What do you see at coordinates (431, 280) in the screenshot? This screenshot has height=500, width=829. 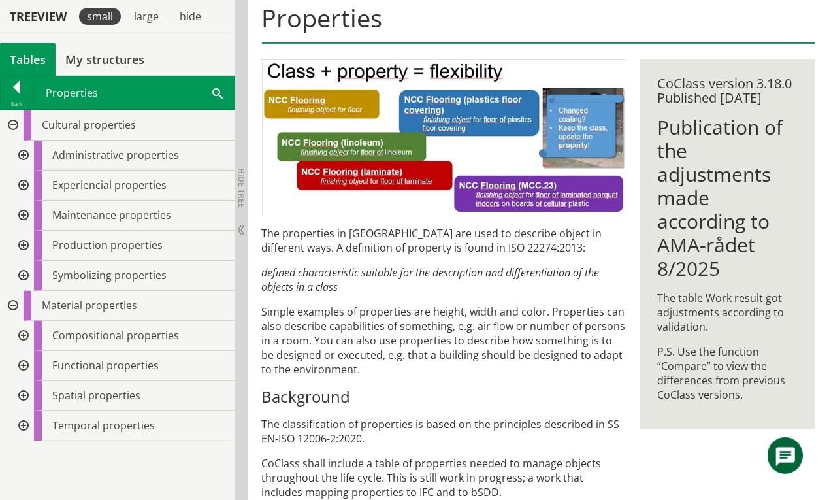 I see `em: defined characteristic suitable for the description and differentiation of the objects in a class` at bounding box center [431, 280].